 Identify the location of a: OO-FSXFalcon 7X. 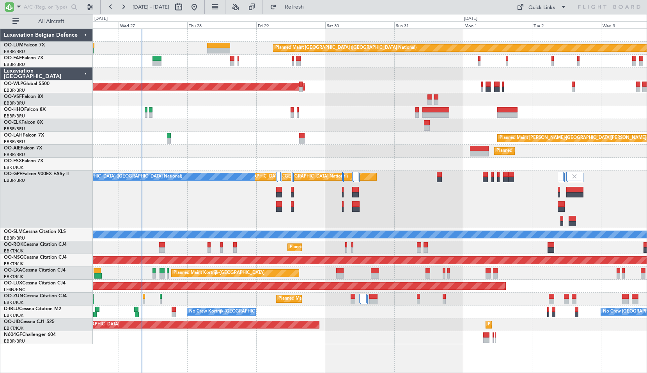
(23, 161).